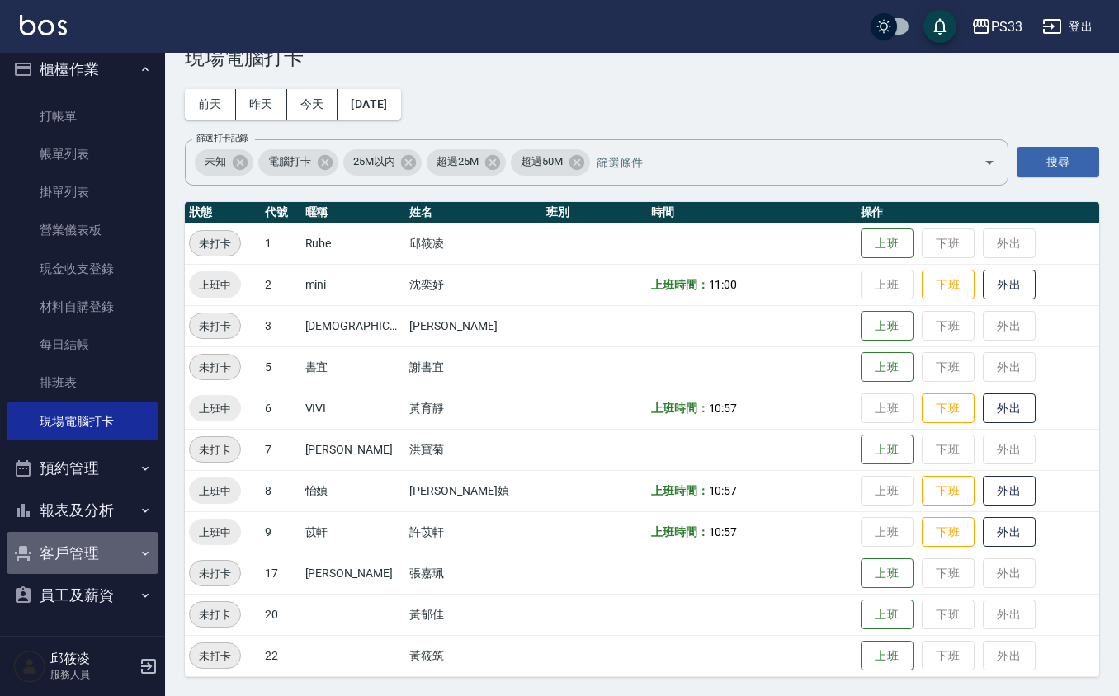 This screenshot has width=1119, height=696. I want to click on button: 搜尋, so click(1058, 162).